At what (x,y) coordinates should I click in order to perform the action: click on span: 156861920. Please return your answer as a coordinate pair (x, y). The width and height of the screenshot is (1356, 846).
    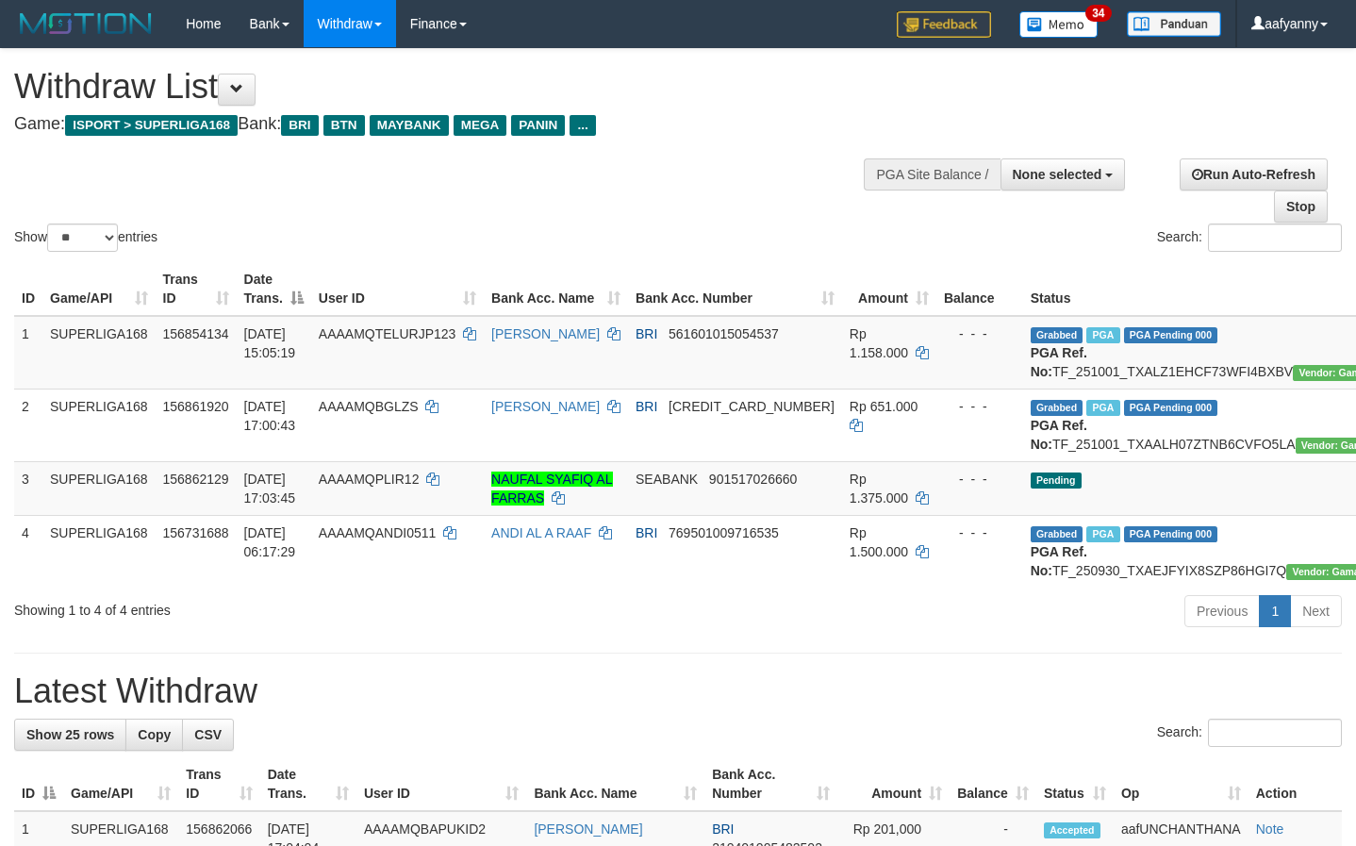
    Looking at the image, I should click on (196, 406).